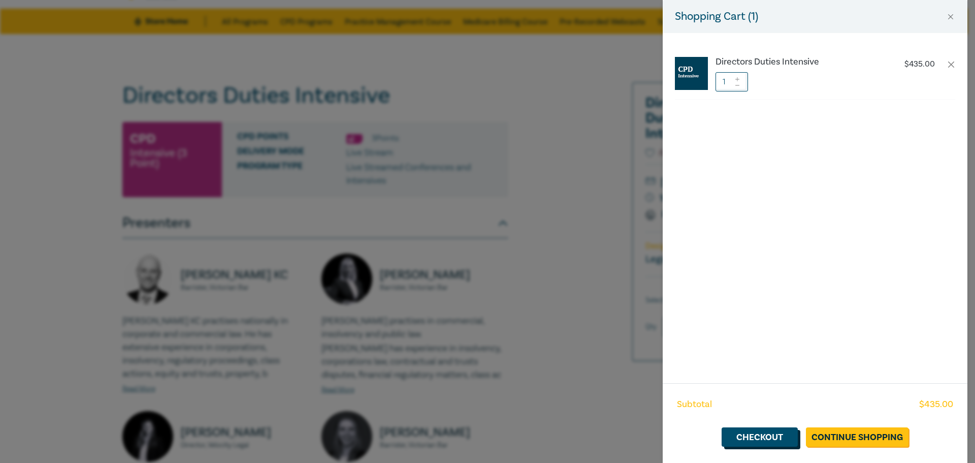 The image size is (975, 463). Describe the element at coordinates (717, 16) in the screenshot. I see `h5: Shopping Cart ( 1 )` at that location.